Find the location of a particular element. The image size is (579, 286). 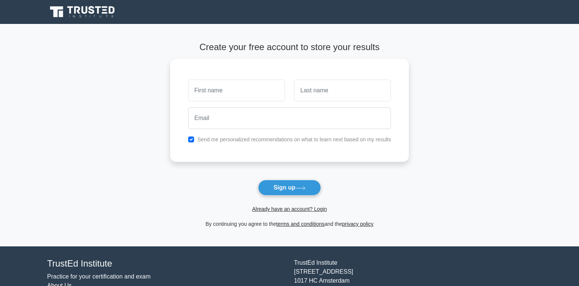

h4: TrustEd Institute is located at coordinates (166, 264).